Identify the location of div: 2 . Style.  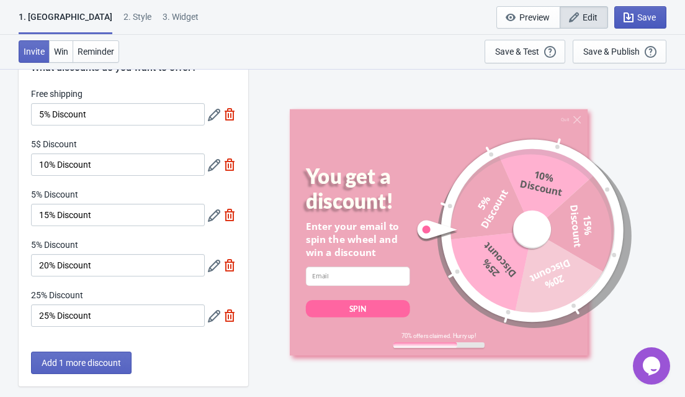
(137, 21).